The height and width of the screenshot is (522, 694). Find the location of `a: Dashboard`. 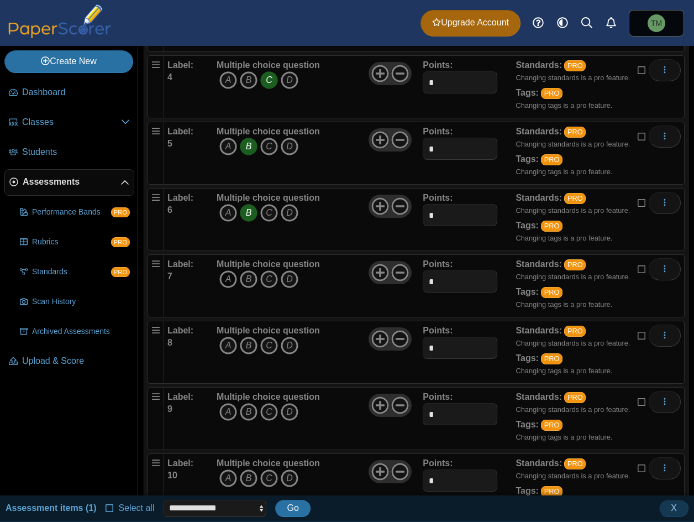

a: Dashboard is located at coordinates (69, 93).